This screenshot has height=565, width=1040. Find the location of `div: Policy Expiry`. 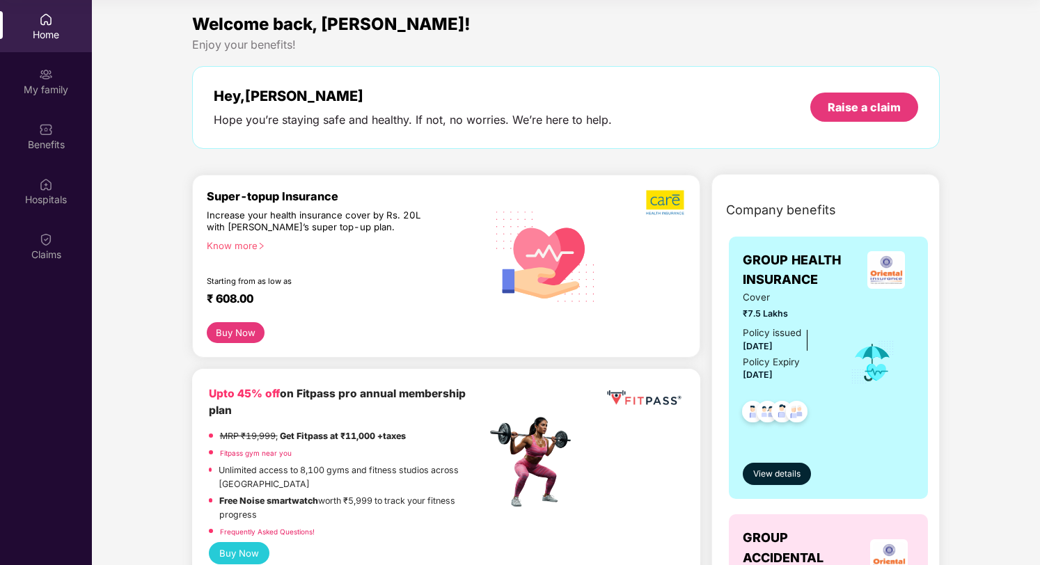

div: Policy Expiry is located at coordinates (772, 362).